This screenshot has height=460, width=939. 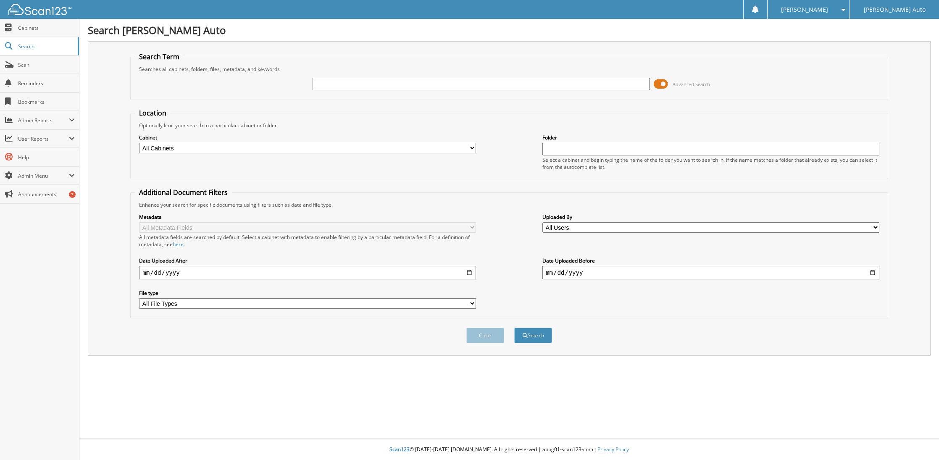 I want to click on label: Folder, so click(x=711, y=137).